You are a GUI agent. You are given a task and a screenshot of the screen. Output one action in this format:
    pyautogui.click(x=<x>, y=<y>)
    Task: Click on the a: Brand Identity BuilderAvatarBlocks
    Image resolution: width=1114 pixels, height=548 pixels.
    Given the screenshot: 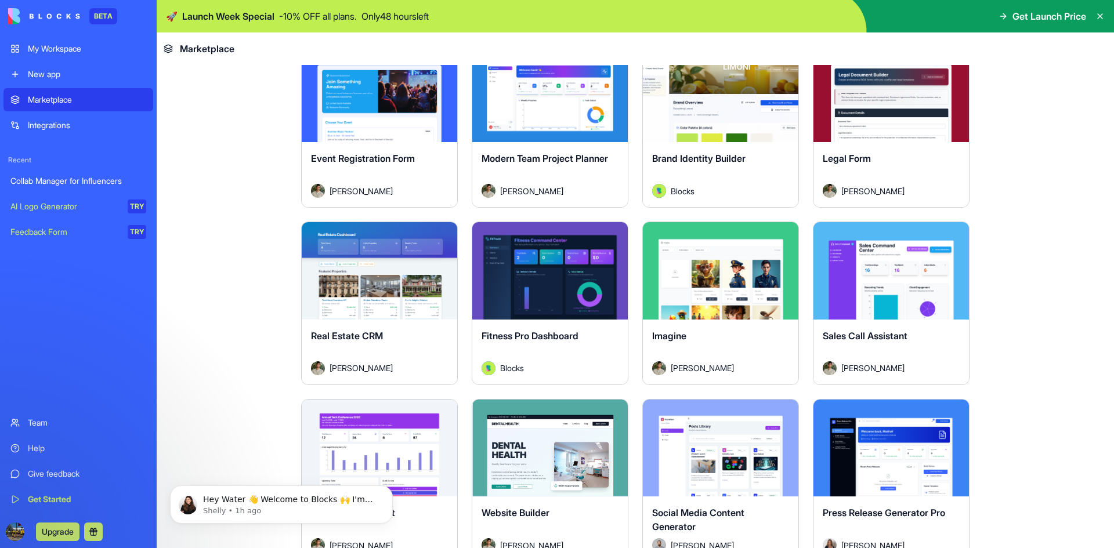 What is the action you would take?
    pyautogui.click(x=721, y=127)
    